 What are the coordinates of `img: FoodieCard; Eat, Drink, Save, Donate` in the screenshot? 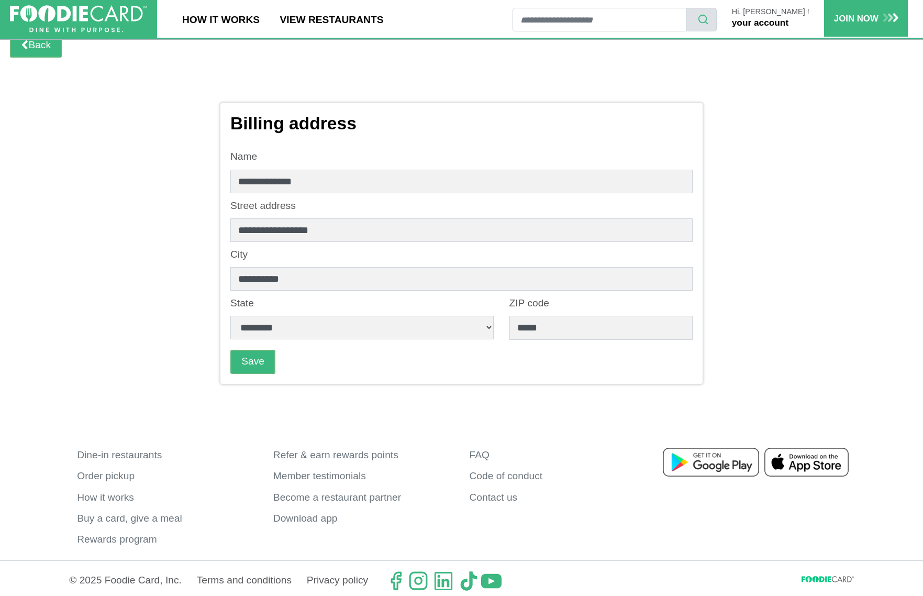 It's located at (79, 19).